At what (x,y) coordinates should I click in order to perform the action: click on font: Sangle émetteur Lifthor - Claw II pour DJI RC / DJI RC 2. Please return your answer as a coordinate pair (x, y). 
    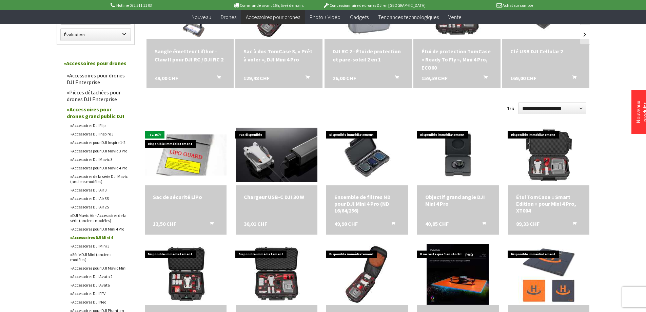
    Looking at the image, I should click on (189, 55).